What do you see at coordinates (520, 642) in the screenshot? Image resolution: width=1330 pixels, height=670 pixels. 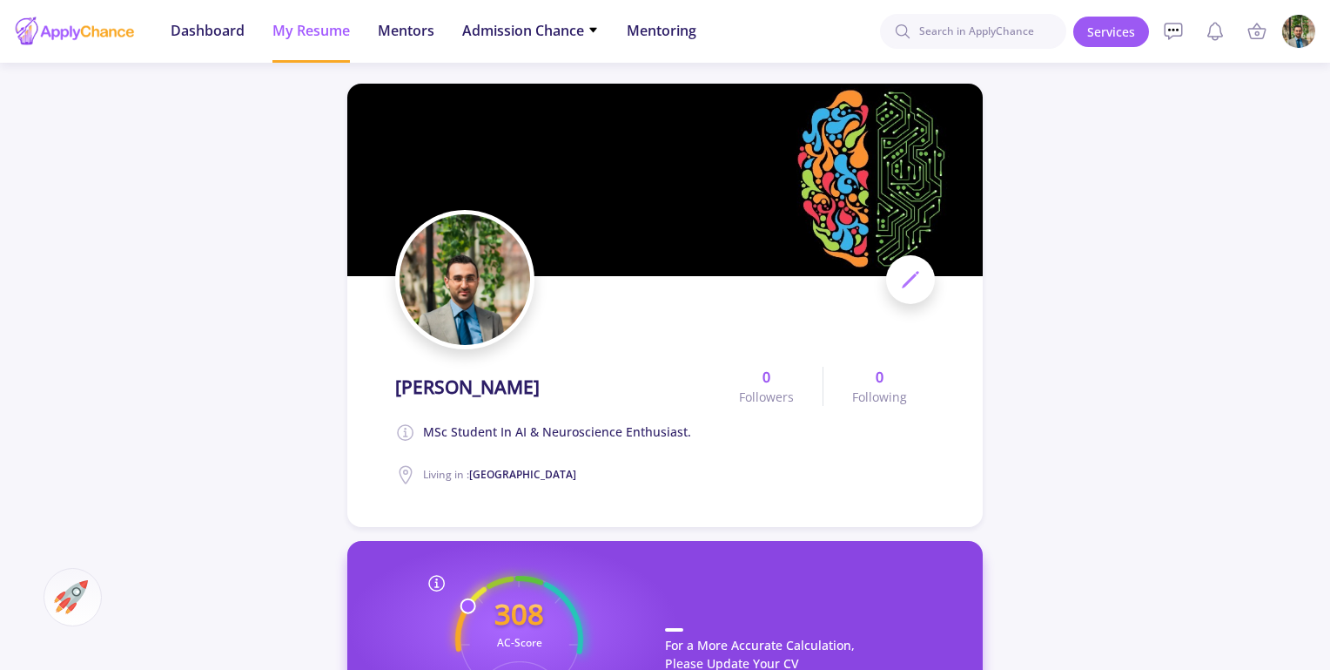 I see `text: AC-Score` at bounding box center [520, 642].